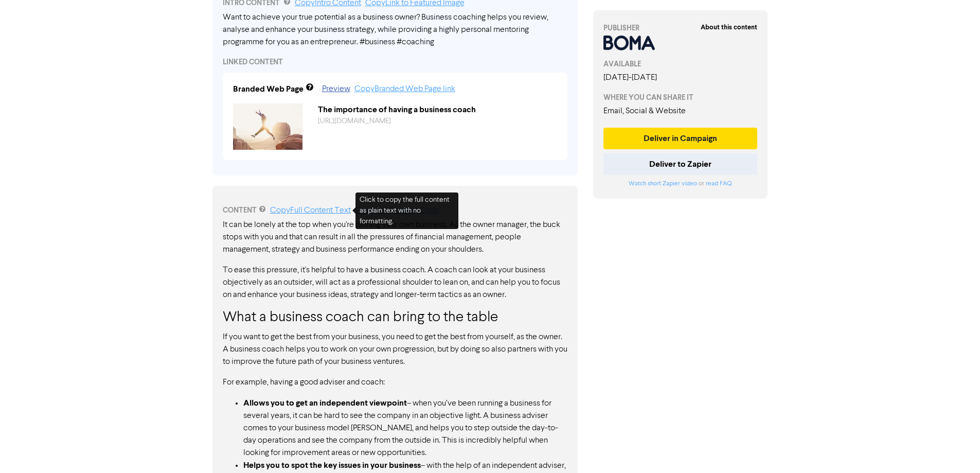 This screenshot has height=473, width=980. Describe the element at coordinates (395, 237) in the screenshot. I see `p: It can be lonely at the top when you're running your own business. As the owner manager, the buck...` at that location.